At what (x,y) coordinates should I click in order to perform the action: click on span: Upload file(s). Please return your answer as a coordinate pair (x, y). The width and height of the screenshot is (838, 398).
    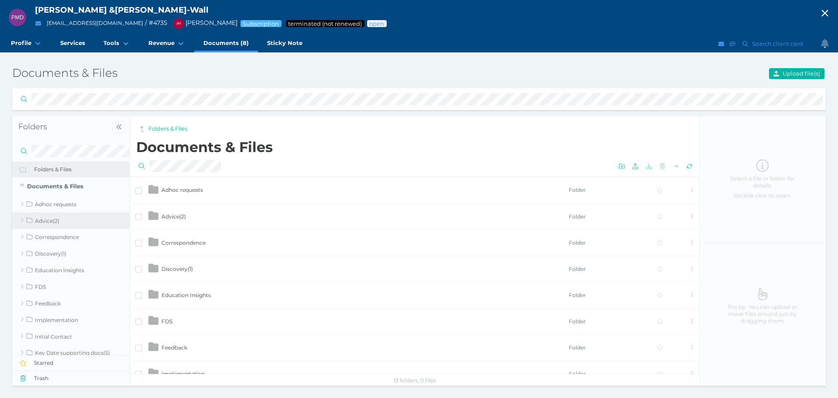
    Looking at the image, I should click on (802, 73).